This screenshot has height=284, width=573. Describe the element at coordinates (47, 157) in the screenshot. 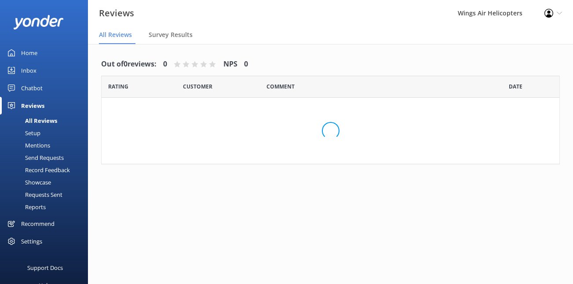

I see `a: Send Requests` at that location.